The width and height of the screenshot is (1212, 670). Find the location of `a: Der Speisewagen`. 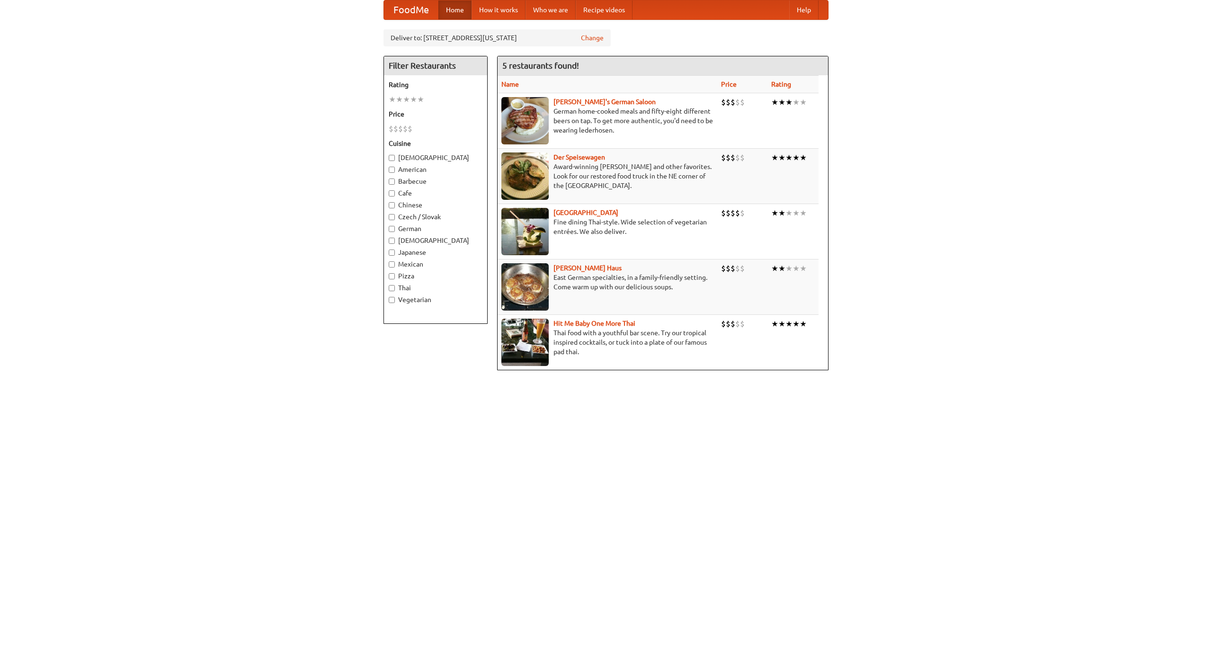

a: Der Speisewagen is located at coordinates (579, 157).